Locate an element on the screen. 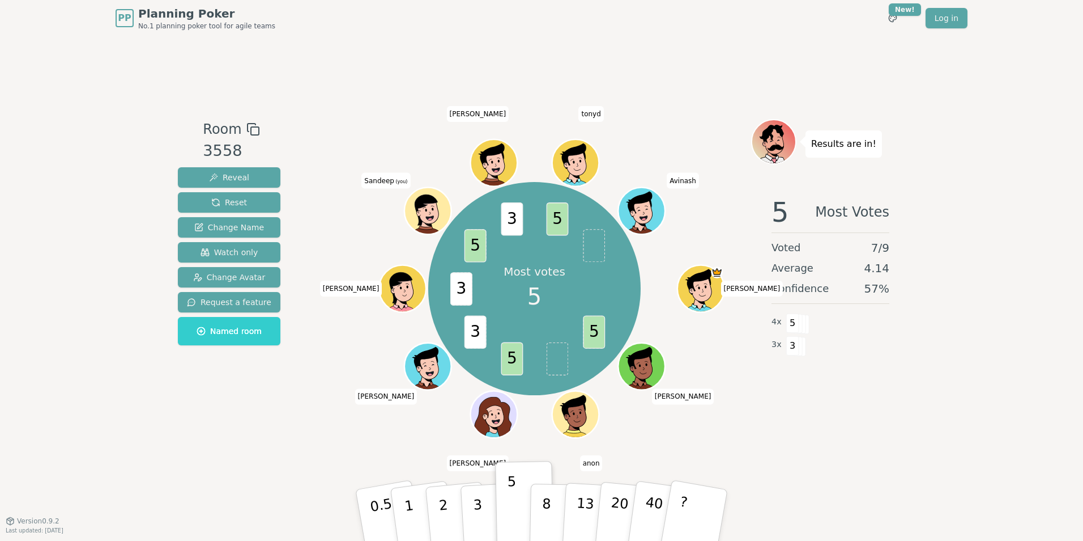 This screenshot has width=1083, height=541. button: Change Name is located at coordinates (229, 227).